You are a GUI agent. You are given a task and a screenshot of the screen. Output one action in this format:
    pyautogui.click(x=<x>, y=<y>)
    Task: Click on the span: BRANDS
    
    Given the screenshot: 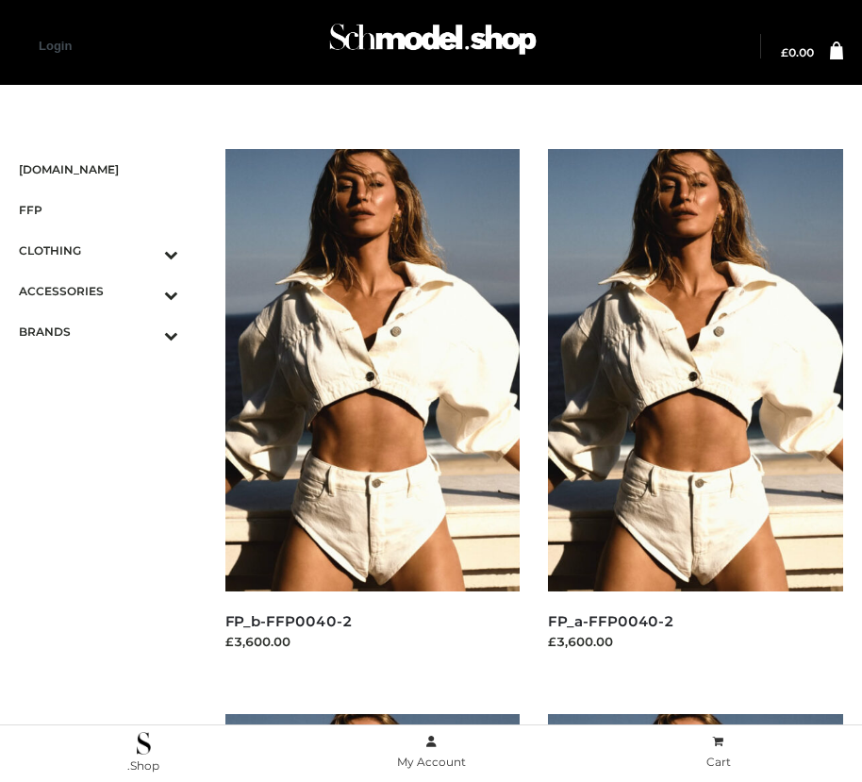 What is the action you would take?
    pyautogui.click(x=98, y=331)
    